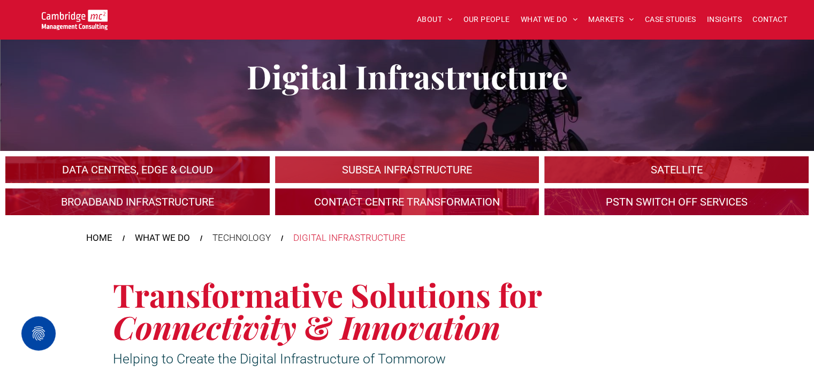 Image resolution: width=814 pixels, height=372 pixels. I want to click on span: Transformative Solutions for, so click(327, 294).